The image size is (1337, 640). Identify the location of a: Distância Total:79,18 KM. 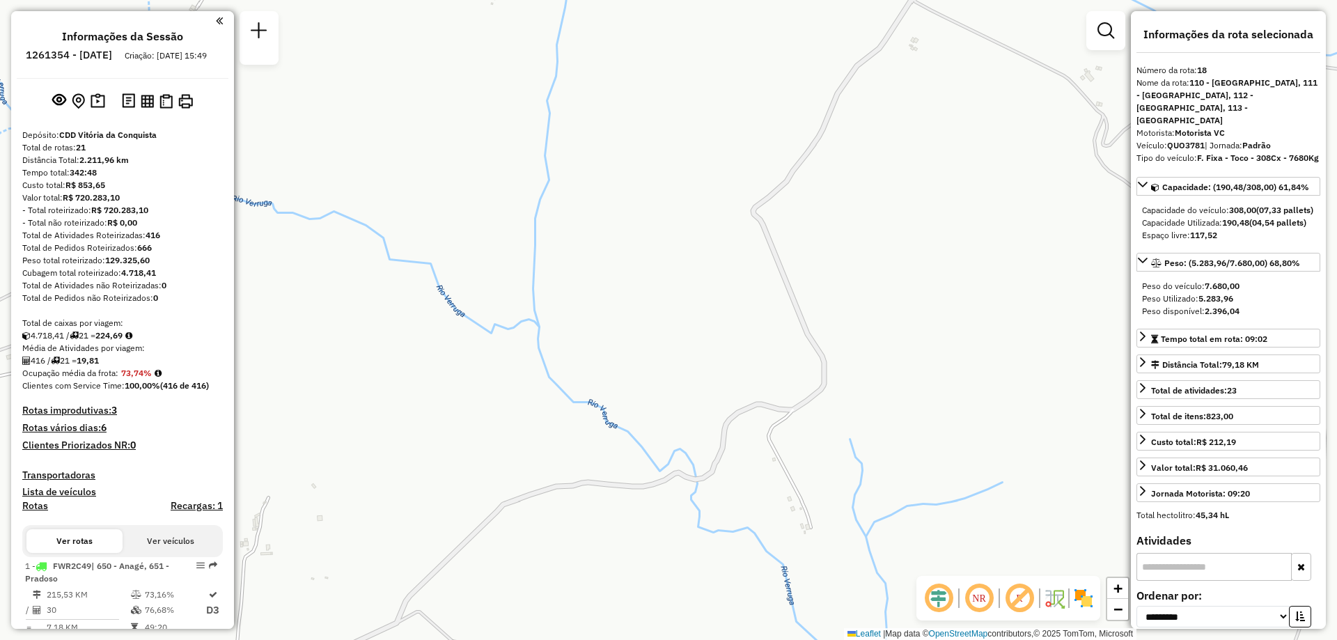
(1229, 364).